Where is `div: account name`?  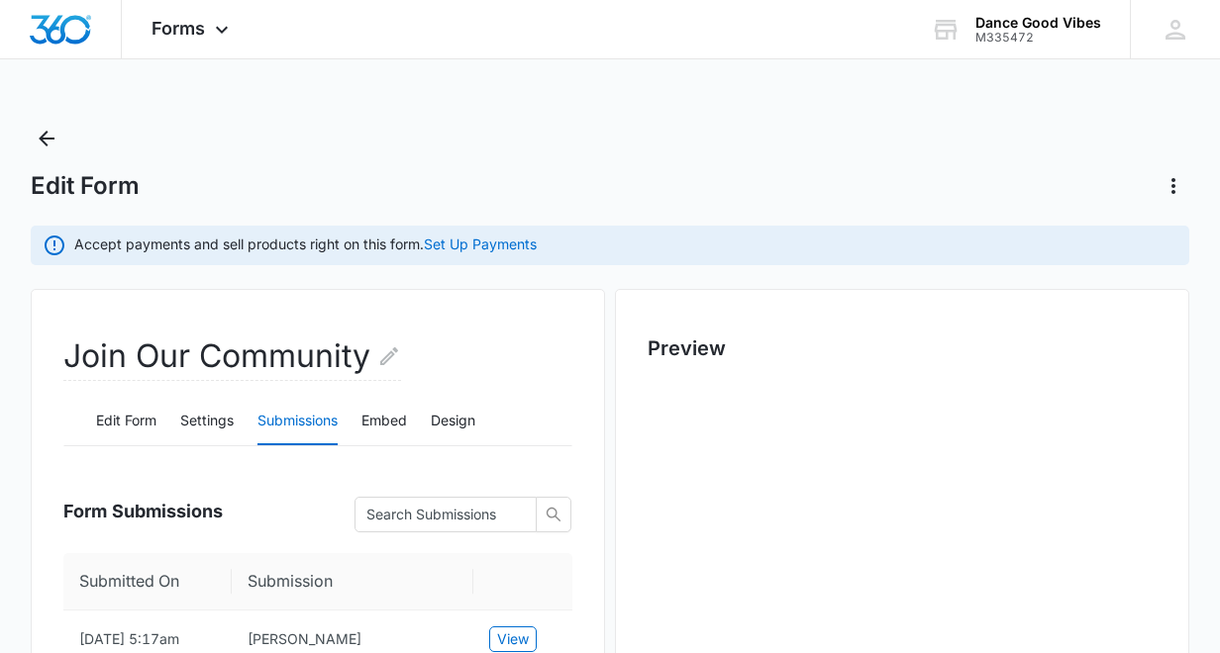 div: account name is located at coordinates (1038, 23).